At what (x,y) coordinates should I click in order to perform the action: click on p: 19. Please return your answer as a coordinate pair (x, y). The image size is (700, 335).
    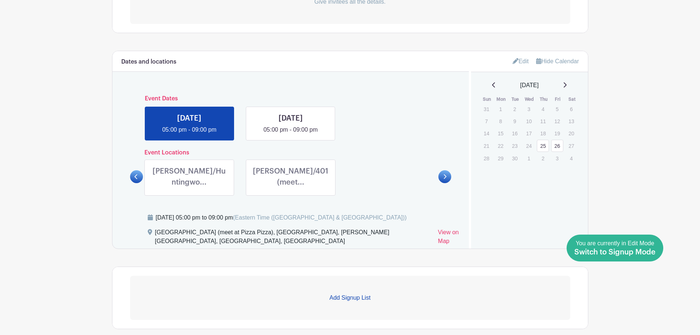
    Looking at the image, I should click on (557, 133).